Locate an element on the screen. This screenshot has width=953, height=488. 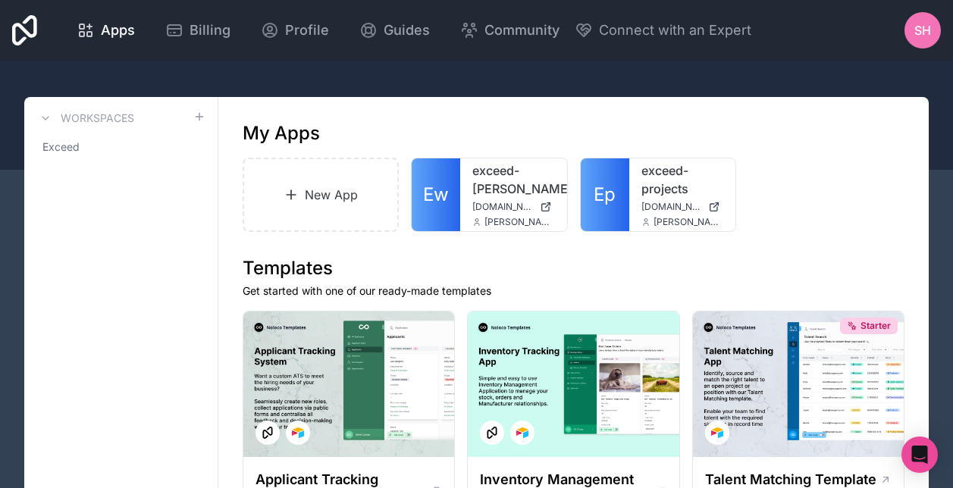
span: SH is located at coordinates (923, 30).